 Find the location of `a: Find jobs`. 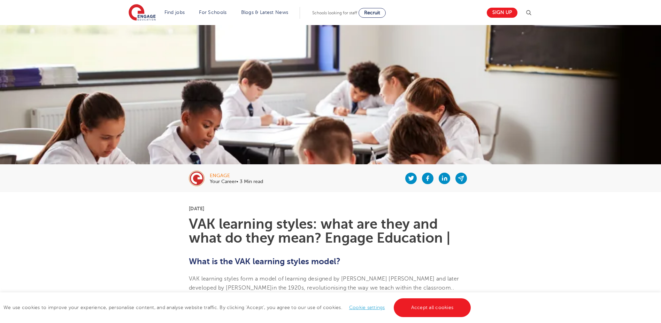

a: Find jobs is located at coordinates (175, 12).